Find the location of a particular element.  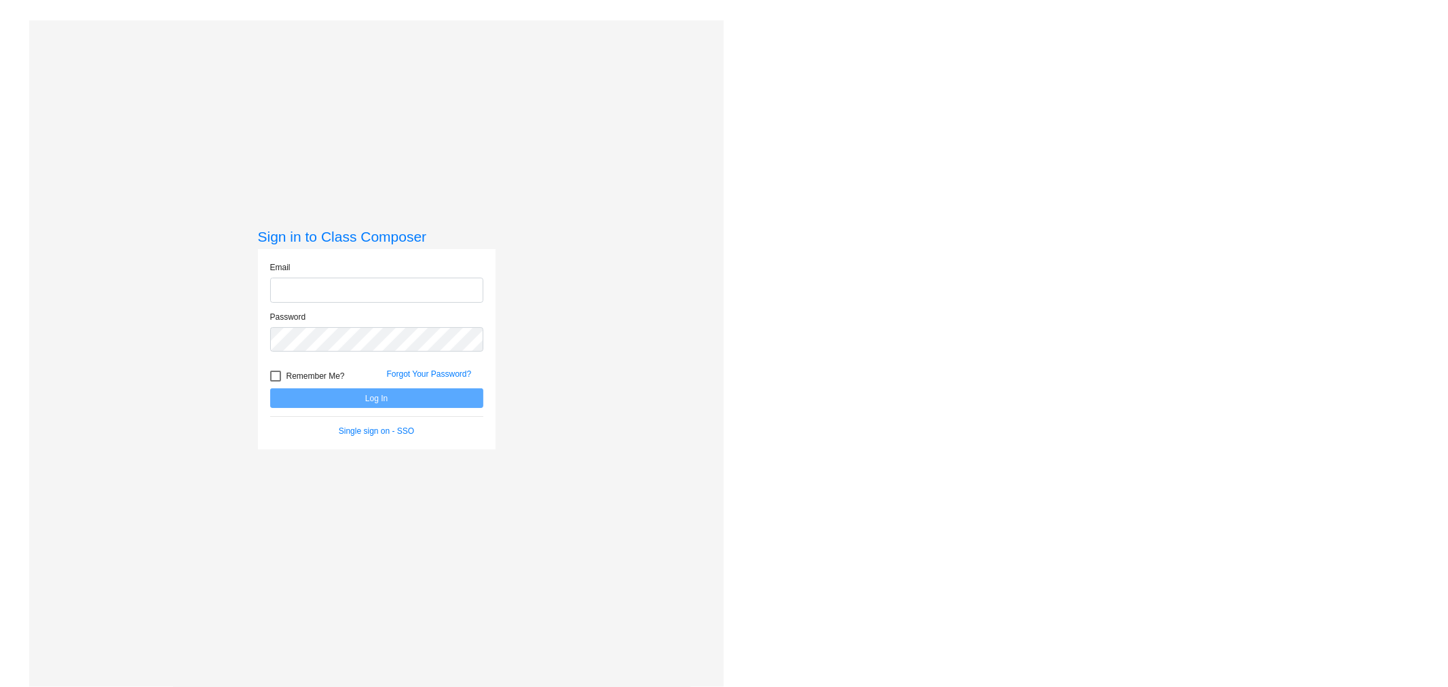

label: Password is located at coordinates (288, 317).